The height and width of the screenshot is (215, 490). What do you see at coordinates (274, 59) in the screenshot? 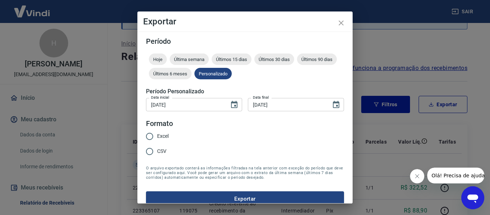
I see `div: Últimos 30 dias` at bounding box center [274, 59].